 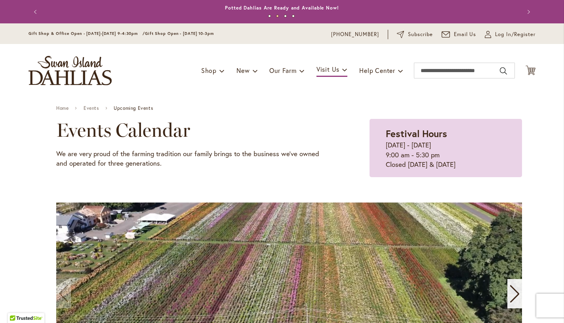 What do you see at coordinates (416, 133) in the screenshot?
I see `strong: Festival Hours` at bounding box center [416, 133].